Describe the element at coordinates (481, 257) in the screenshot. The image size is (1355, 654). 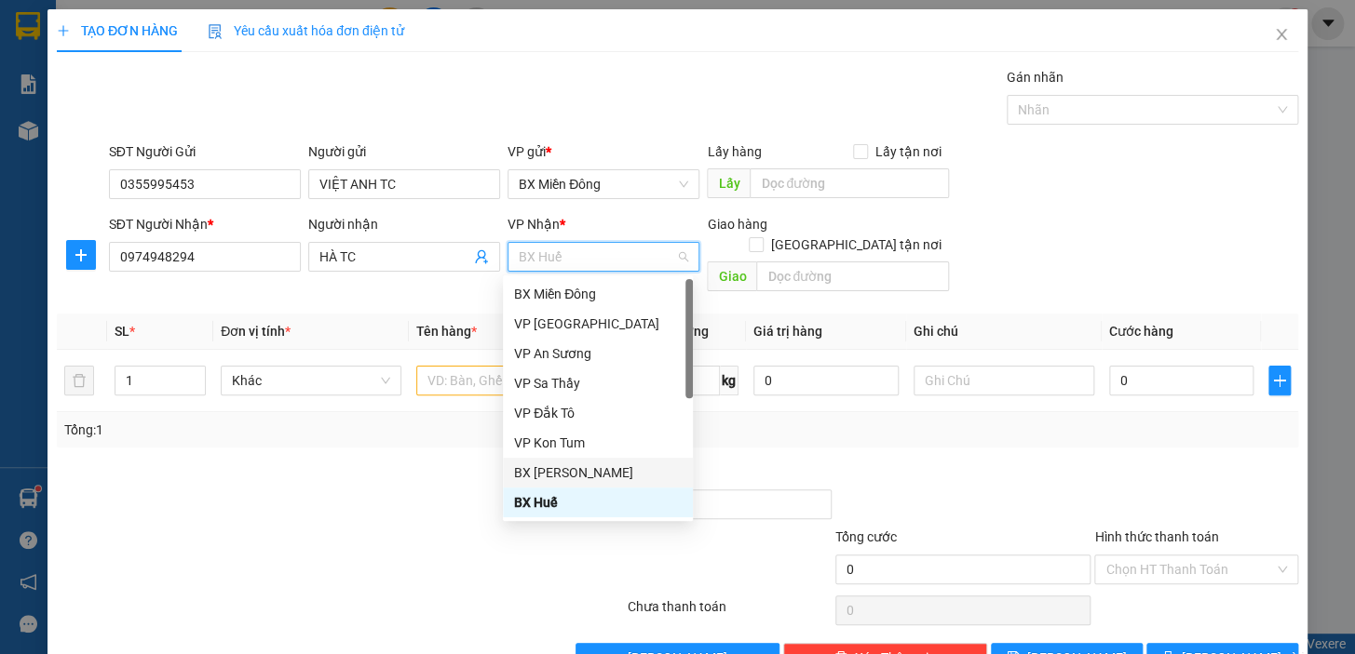
I see `span: user-add` at that location.